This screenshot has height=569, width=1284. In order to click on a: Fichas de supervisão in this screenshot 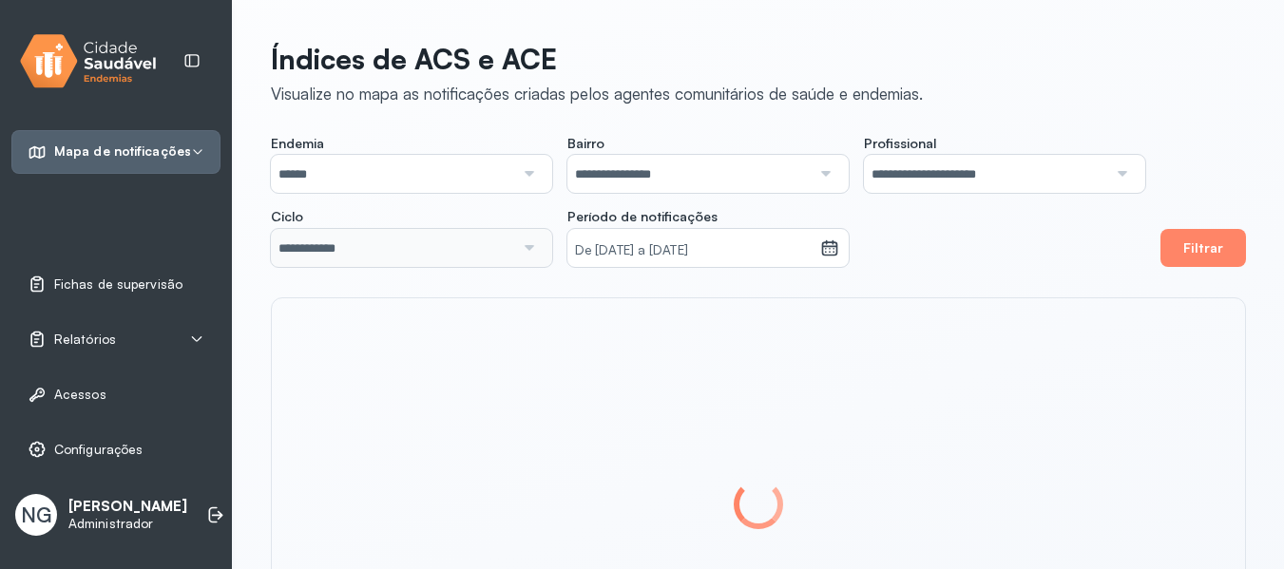, I will do `click(116, 284)`.